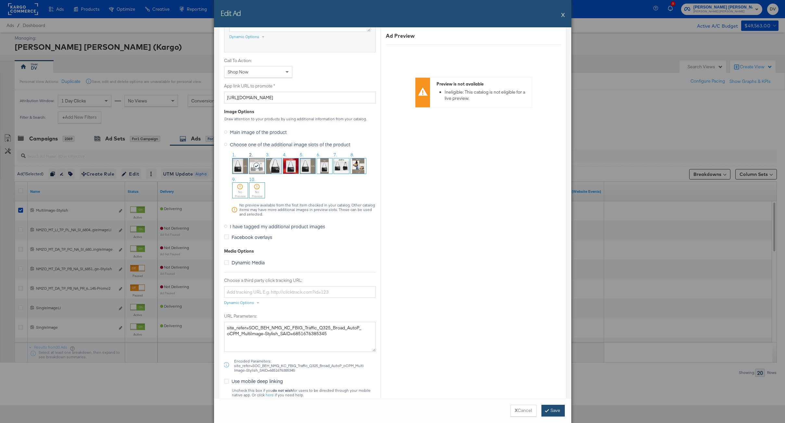 Image resolution: width=785 pixels, height=423 pixels. I want to click on span: 8., so click(352, 155).